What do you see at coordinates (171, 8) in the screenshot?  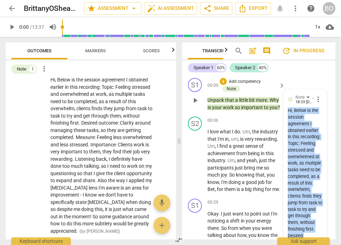 I see `span: AI Assessment` at bounding box center [171, 8].